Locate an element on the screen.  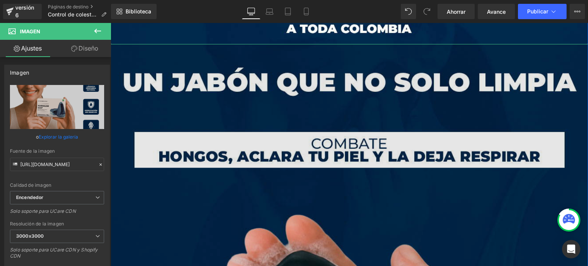
a: De oficina is located at coordinates (251, 11).